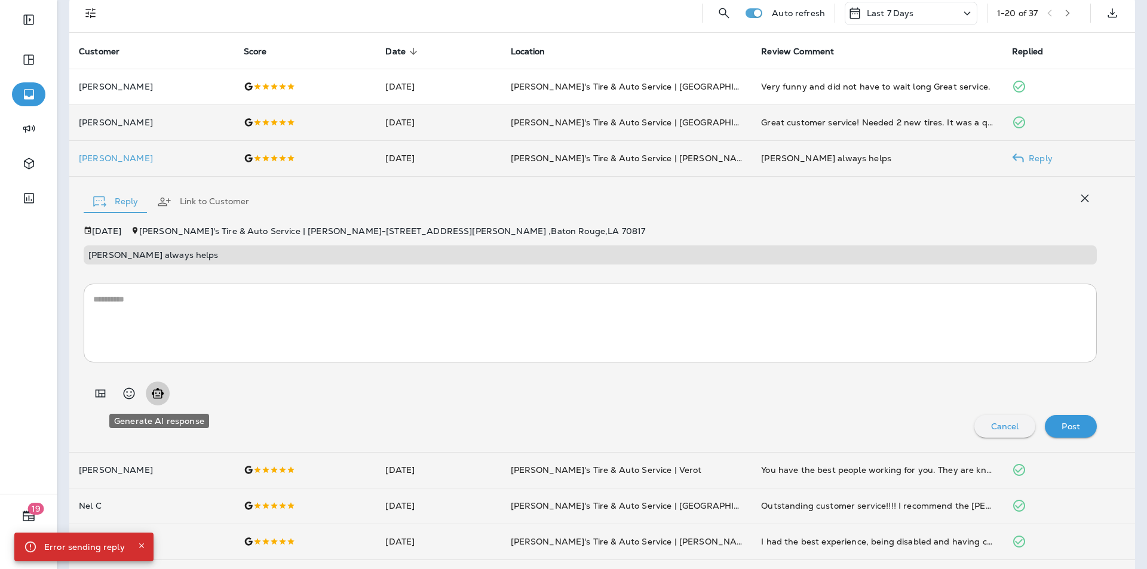 This screenshot has width=1147, height=569. What do you see at coordinates (100, 394) in the screenshot?
I see `button: Add in a premade template` at bounding box center [100, 394].